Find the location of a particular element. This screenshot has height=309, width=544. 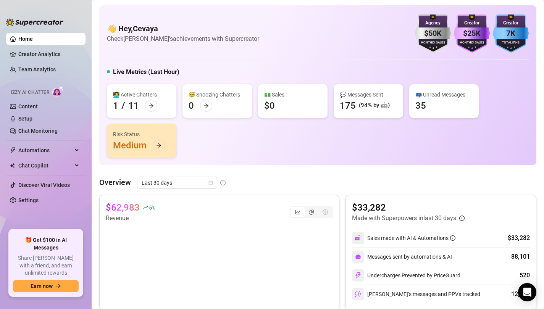

h5: Live Metrics (Last Hour) is located at coordinates (146, 72).